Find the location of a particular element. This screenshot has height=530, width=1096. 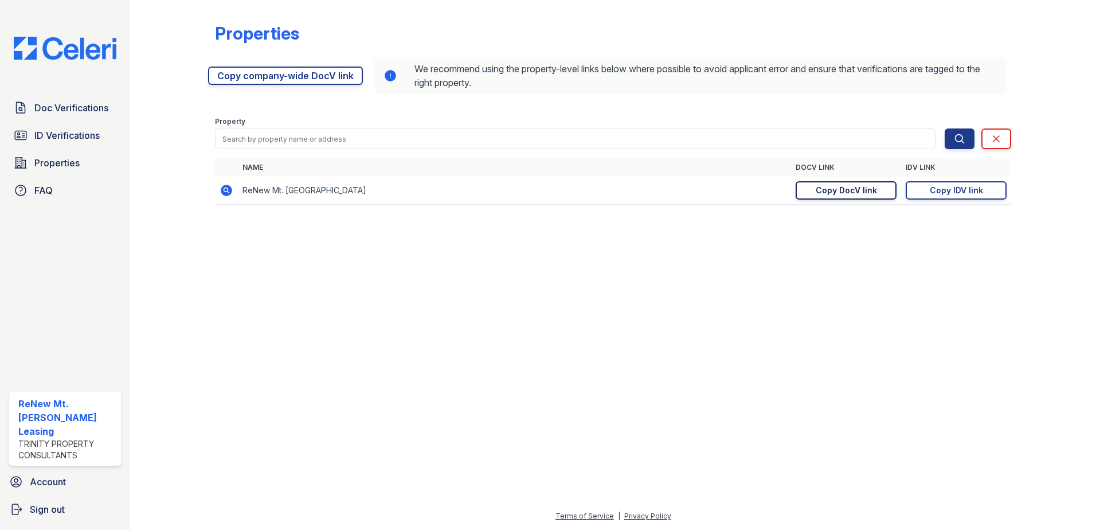

a: Properties is located at coordinates (65, 163).